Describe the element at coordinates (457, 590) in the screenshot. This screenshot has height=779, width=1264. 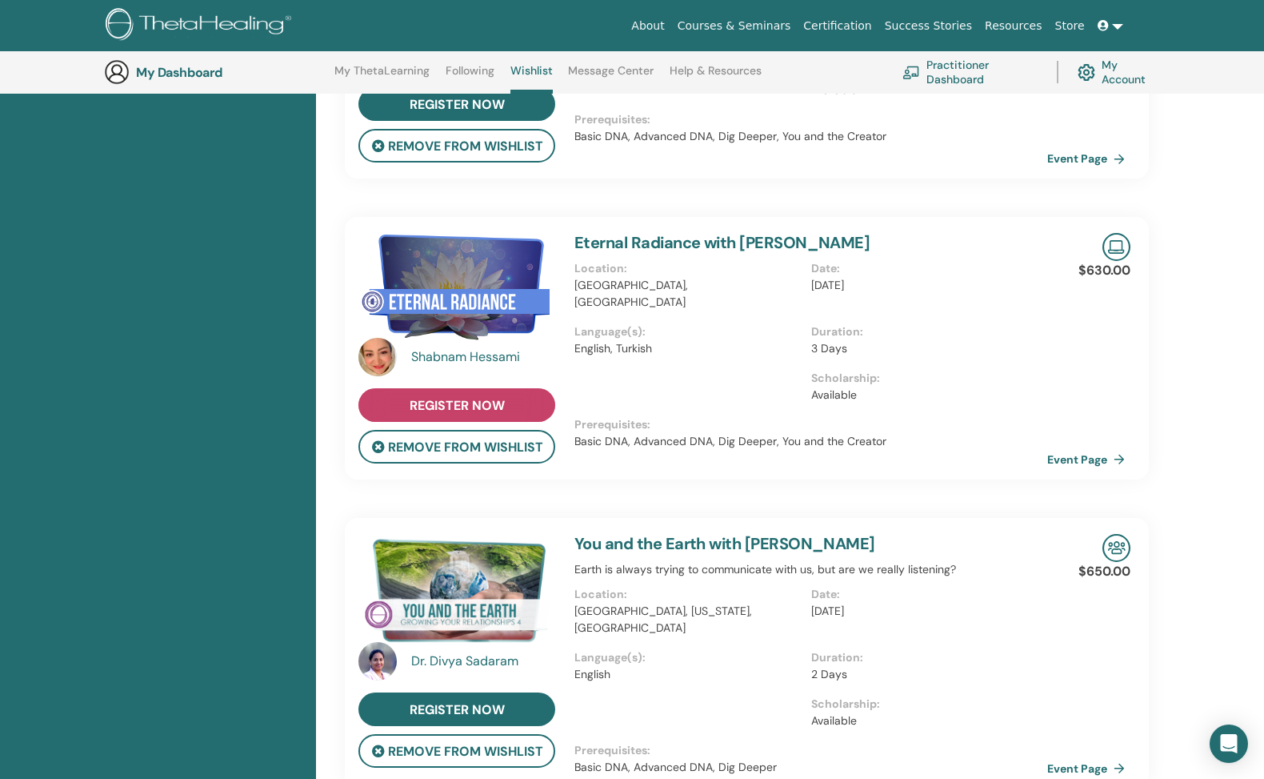
I see `img: You and the Earth` at that location.